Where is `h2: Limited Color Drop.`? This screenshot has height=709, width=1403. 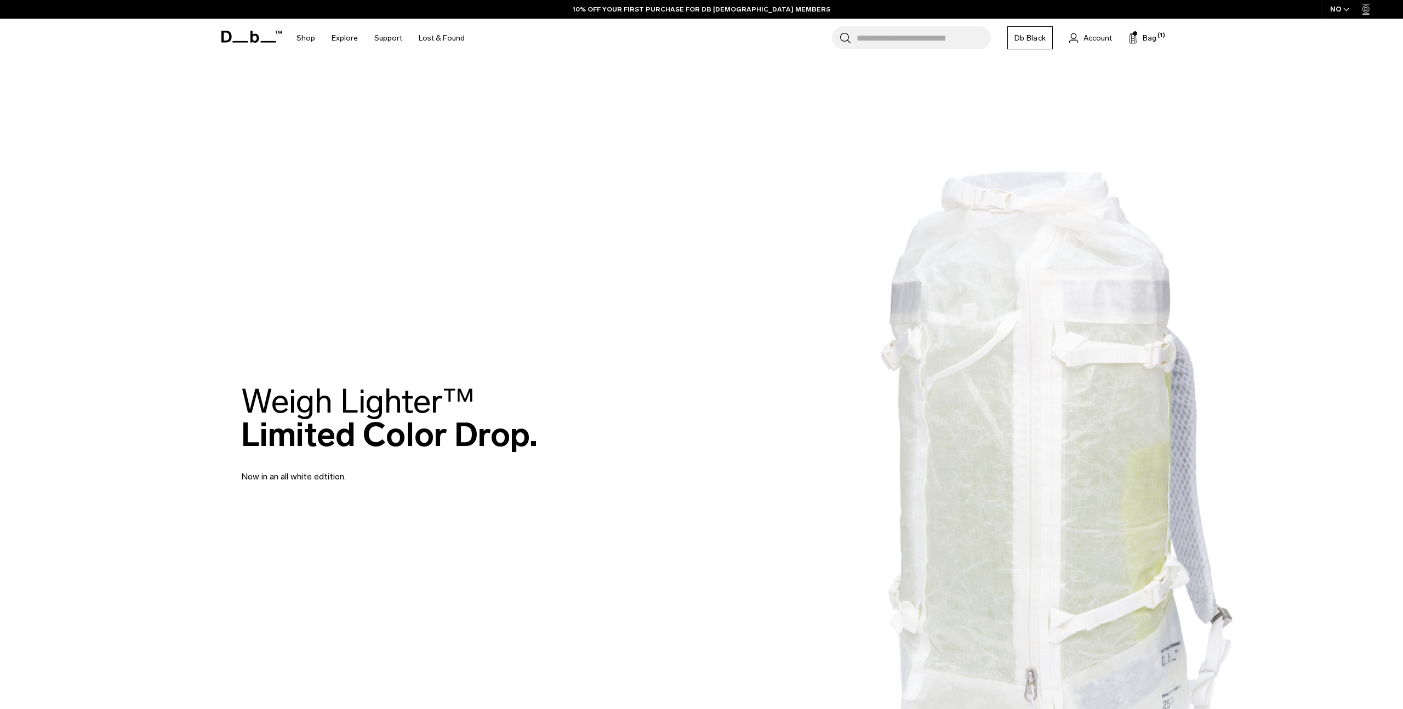
h2: Limited Color Drop. is located at coordinates (389, 418).